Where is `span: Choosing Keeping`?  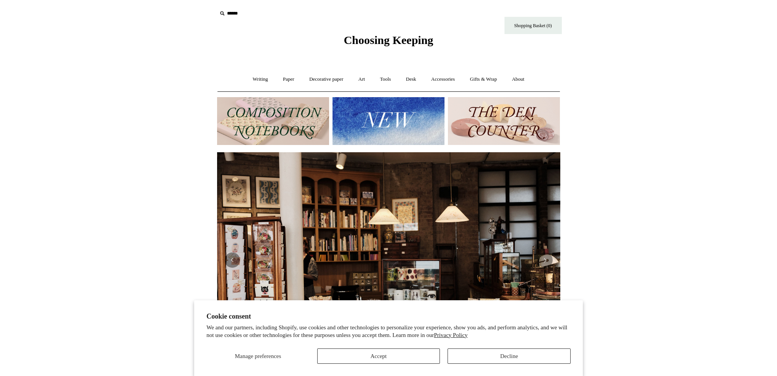 span: Choosing Keeping is located at coordinates (389, 40).